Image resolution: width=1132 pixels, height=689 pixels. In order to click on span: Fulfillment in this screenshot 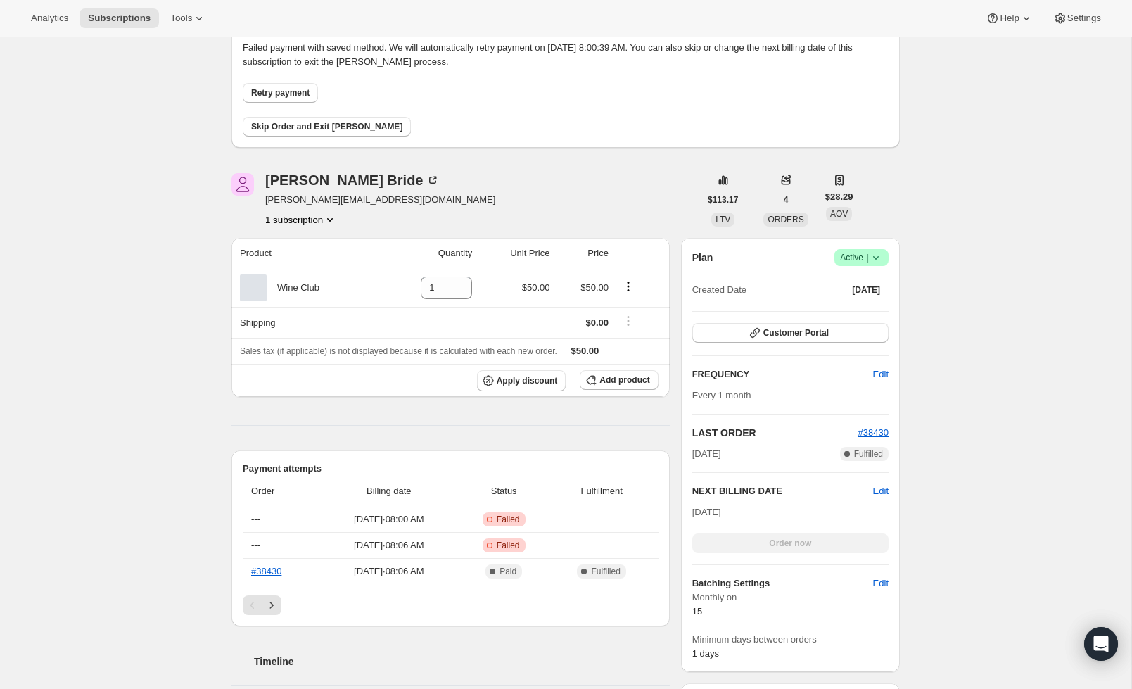, I will do `click(602, 491)`.